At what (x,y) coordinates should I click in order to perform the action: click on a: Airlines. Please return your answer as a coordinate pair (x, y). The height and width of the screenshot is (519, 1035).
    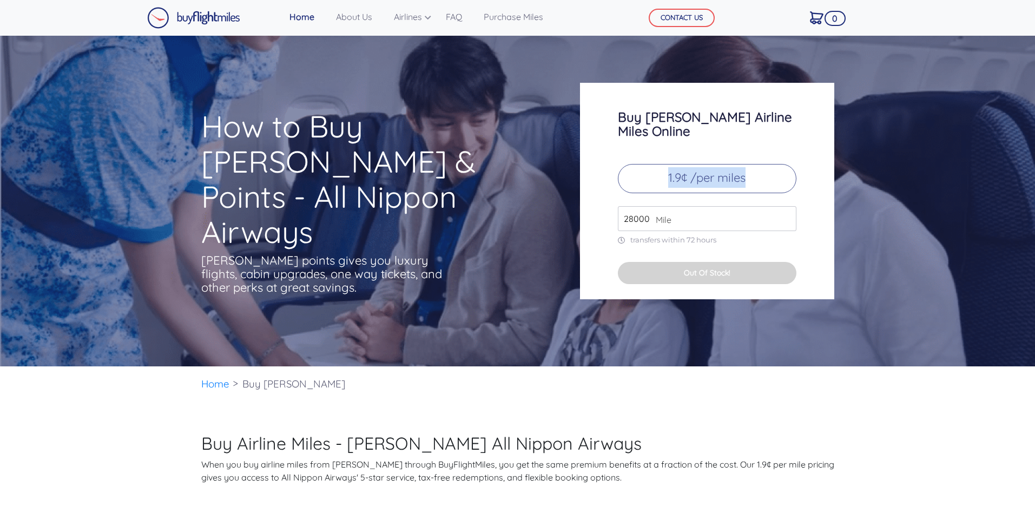
    Looking at the image, I should click on (409, 17).